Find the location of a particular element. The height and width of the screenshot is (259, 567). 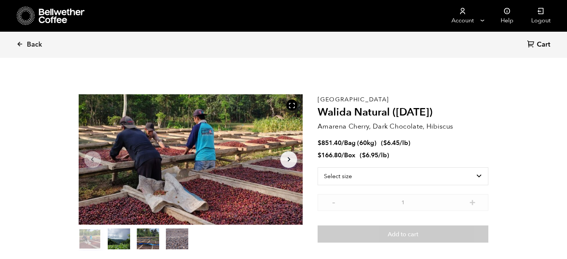

span: Back is located at coordinates (34, 45).